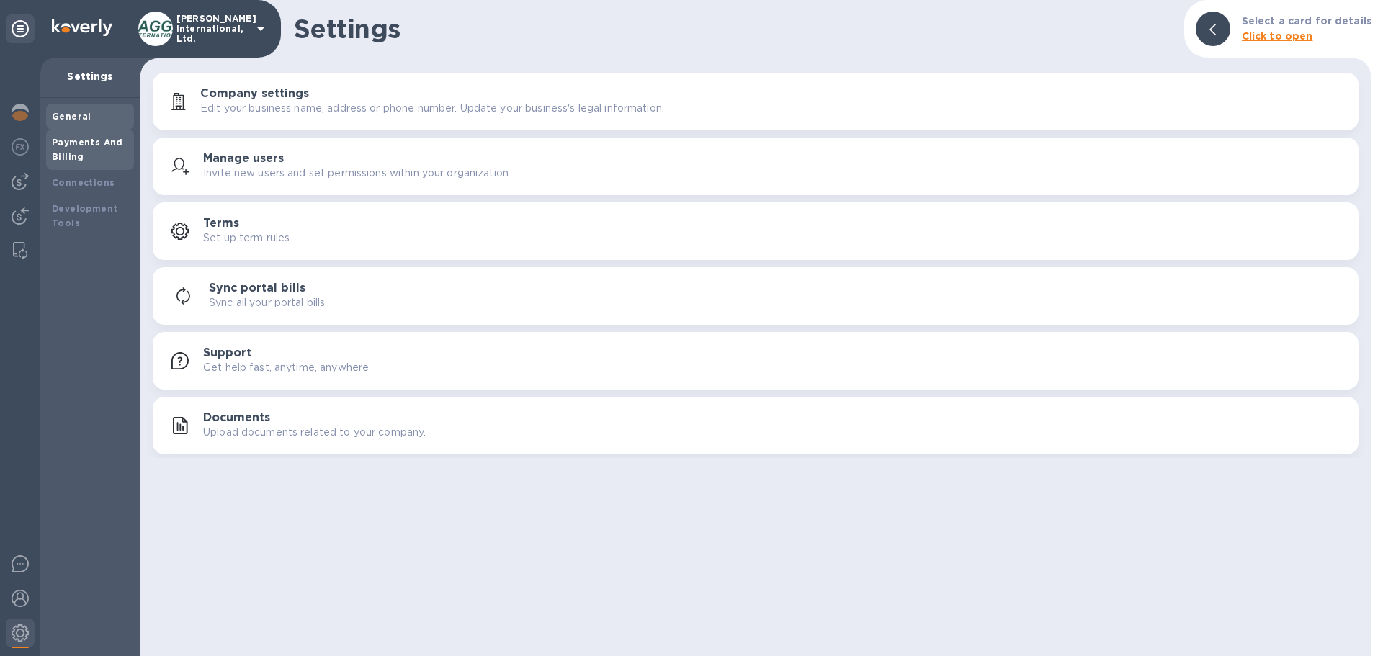 The height and width of the screenshot is (656, 1383). Describe the element at coordinates (221, 223) in the screenshot. I see `h3: Terms` at that location.